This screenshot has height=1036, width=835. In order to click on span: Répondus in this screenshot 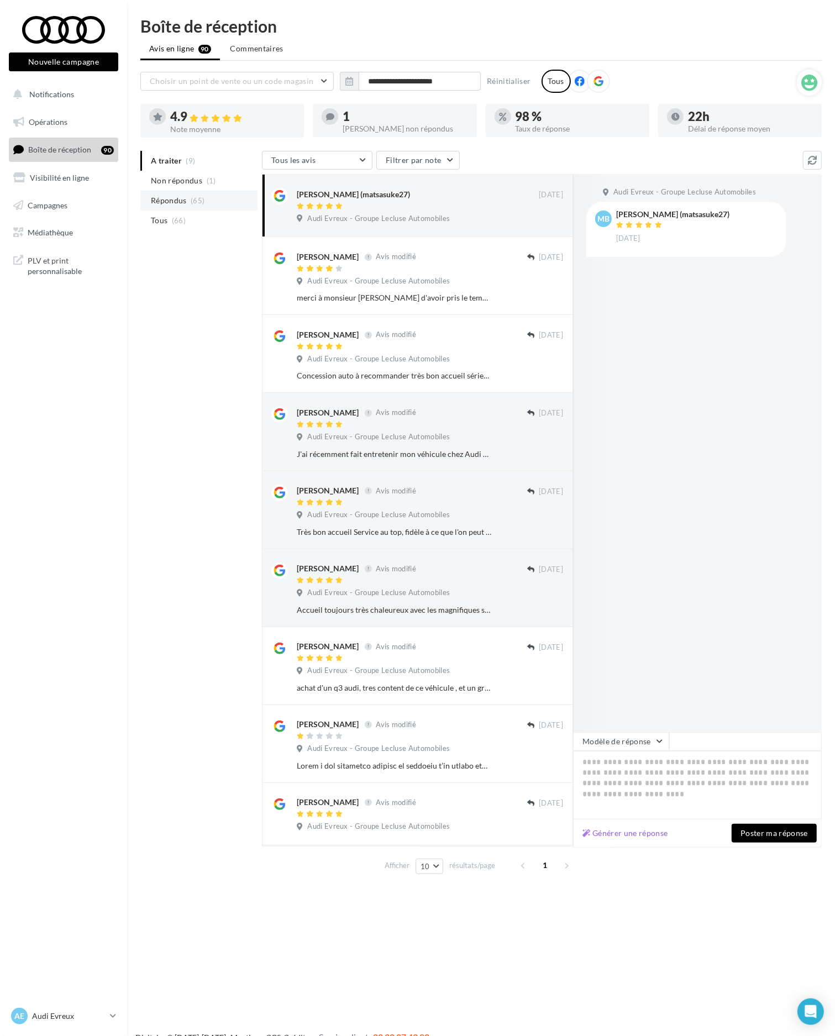, I will do `click(169, 201)`.